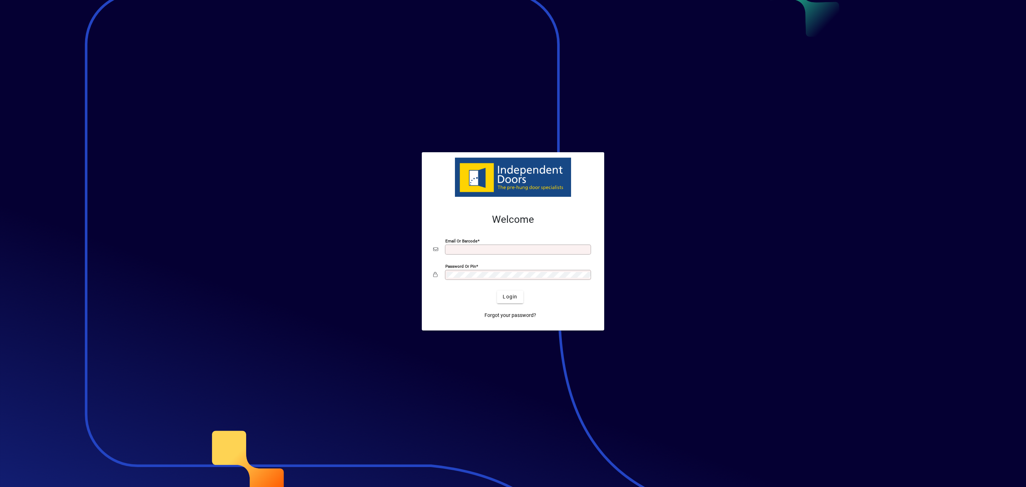 This screenshot has width=1026, height=487. I want to click on span: Login, so click(510, 296).